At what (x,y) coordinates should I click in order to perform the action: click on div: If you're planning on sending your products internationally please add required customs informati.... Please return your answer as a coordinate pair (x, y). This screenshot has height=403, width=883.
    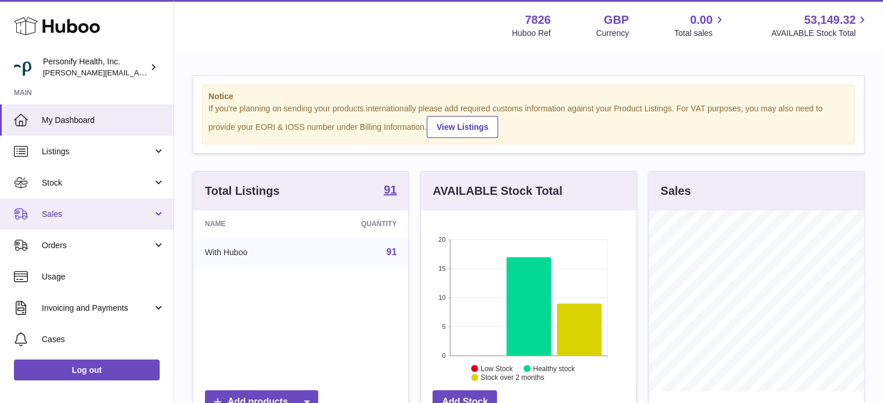
    Looking at the image, I should click on (528, 121).